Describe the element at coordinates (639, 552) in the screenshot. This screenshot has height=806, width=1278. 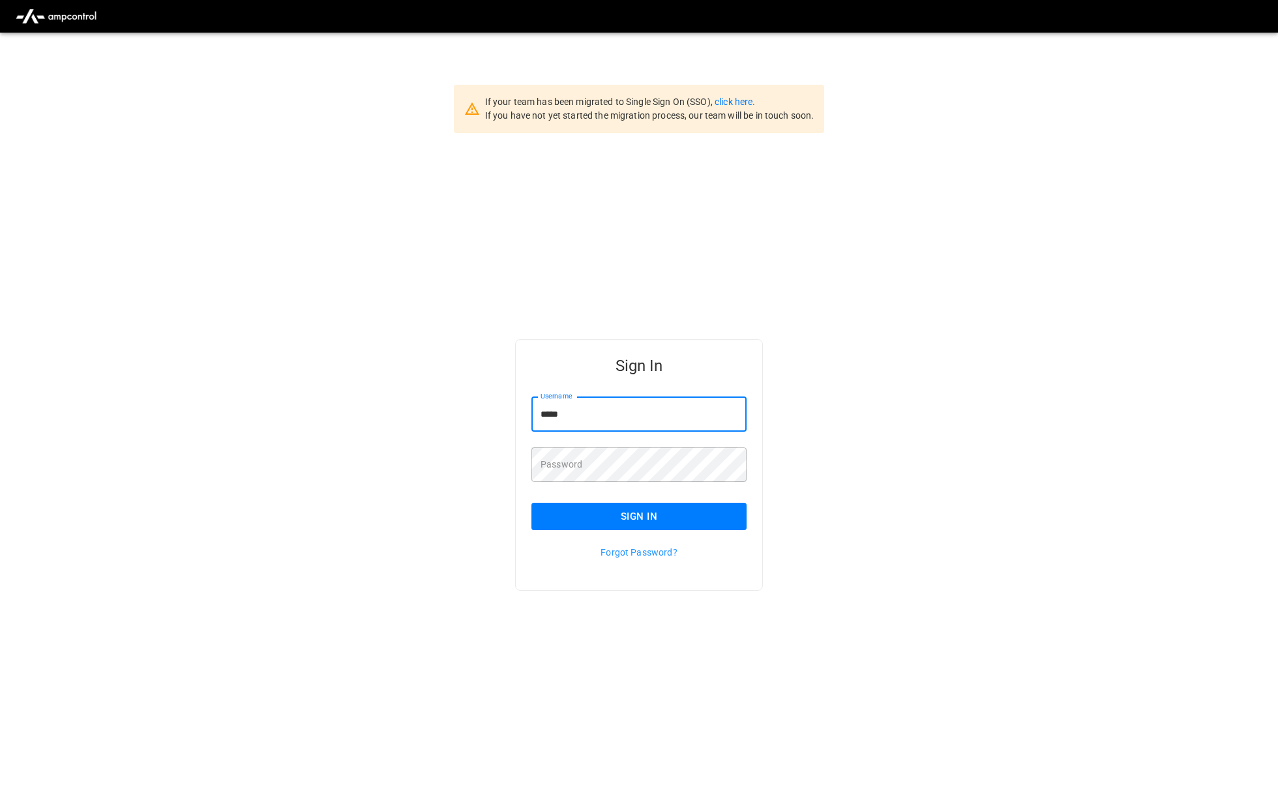
I see `p: Forgot Password?` at that location.